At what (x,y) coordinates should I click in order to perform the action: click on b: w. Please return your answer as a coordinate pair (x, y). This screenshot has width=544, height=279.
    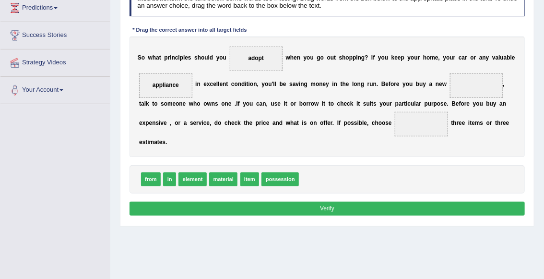
    Looking at the image, I should click on (209, 104).